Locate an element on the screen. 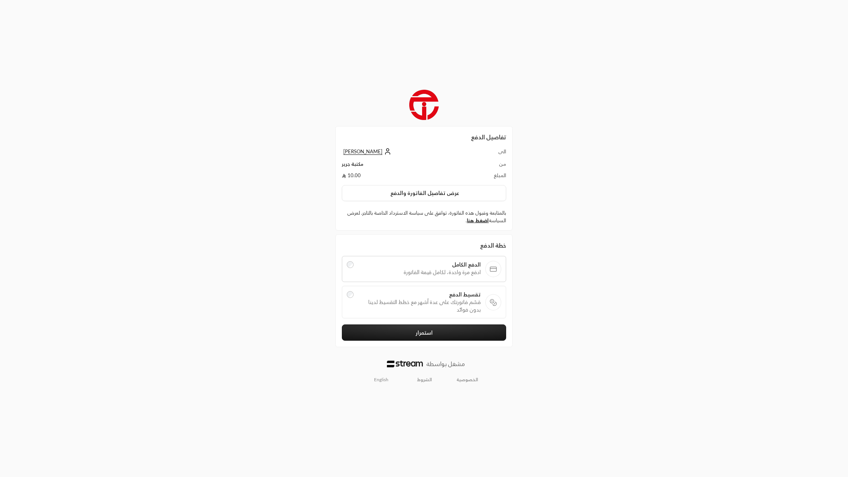 This screenshot has width=848, height=477. a: اضغط هنا is located at coordinates (478, 220).